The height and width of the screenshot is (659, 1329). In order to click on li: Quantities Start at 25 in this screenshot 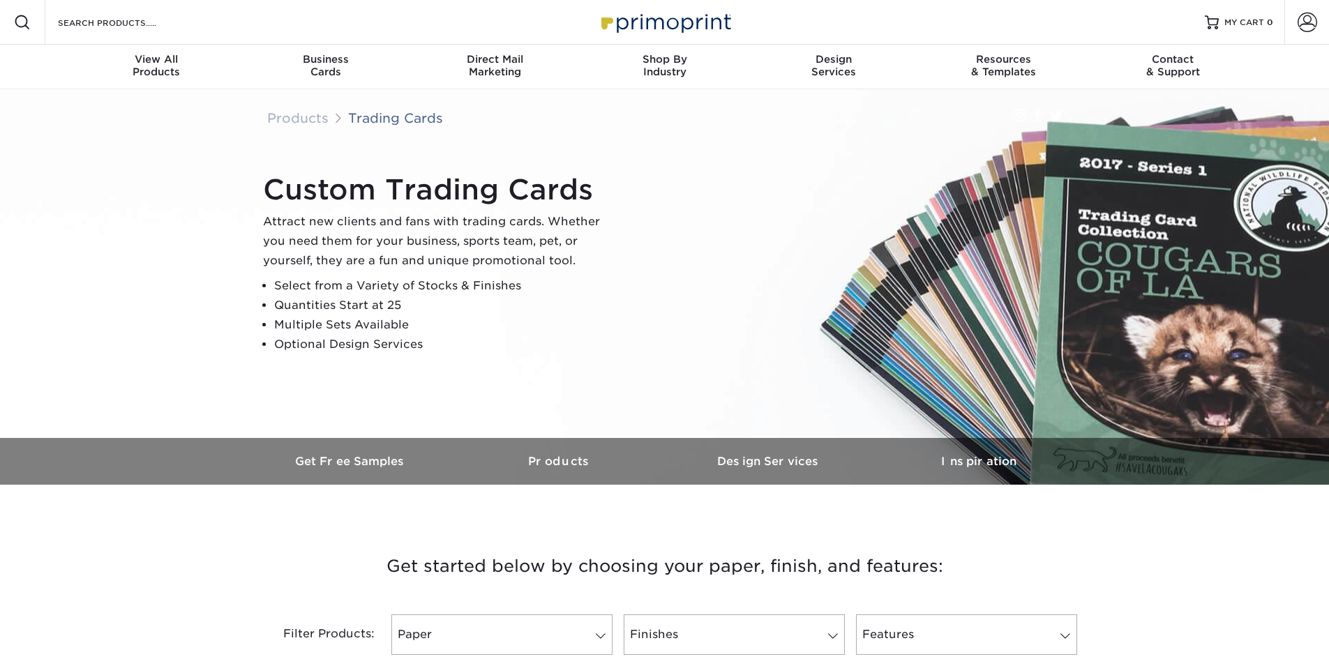, I will do `click(443, 306)`.